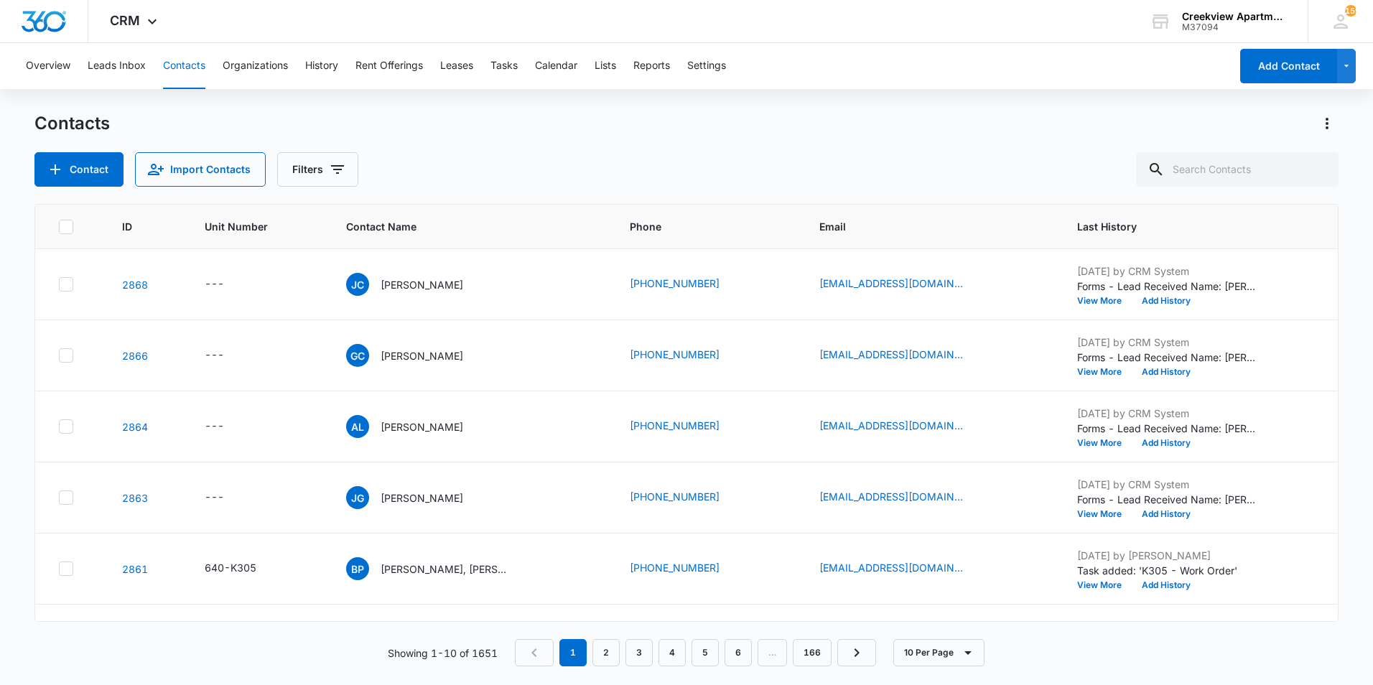 The image size is (1373, 685). What do you see at coordinates (1327, 123) in the screenshot?
I see `button: Actions` at bounding box center [1327, 123].